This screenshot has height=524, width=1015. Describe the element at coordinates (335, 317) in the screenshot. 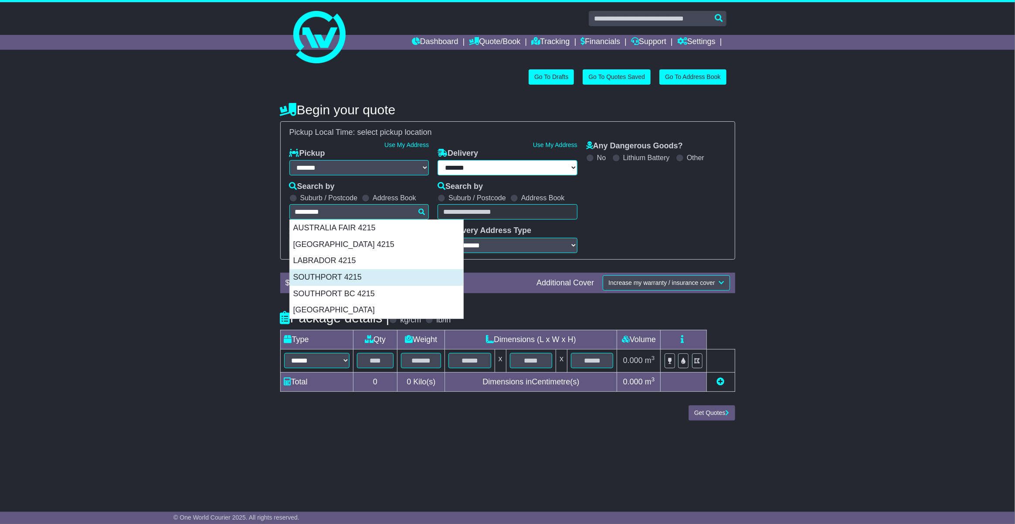

I see `h4: Package details |` at that location.